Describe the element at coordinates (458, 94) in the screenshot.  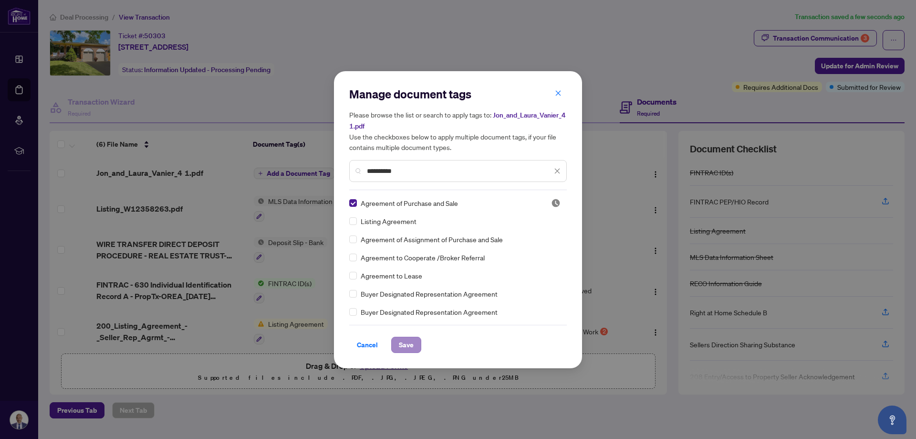
I see `h2: Manage document tags` at that location.